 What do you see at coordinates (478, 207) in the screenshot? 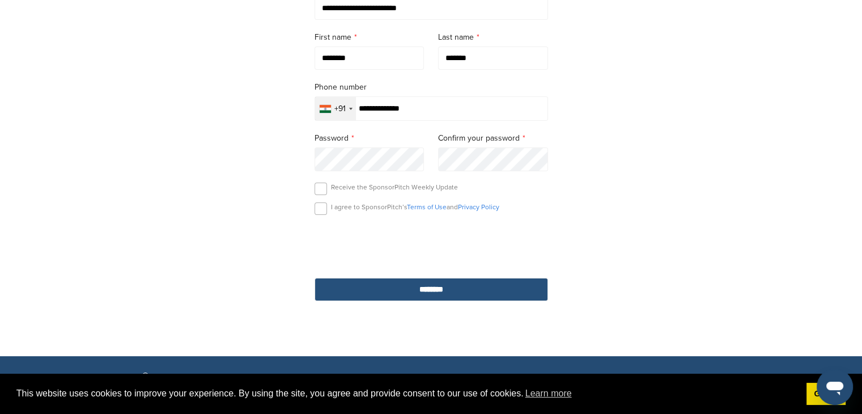
I see `a: Privacy Policy` at bounding box center [478, 207].